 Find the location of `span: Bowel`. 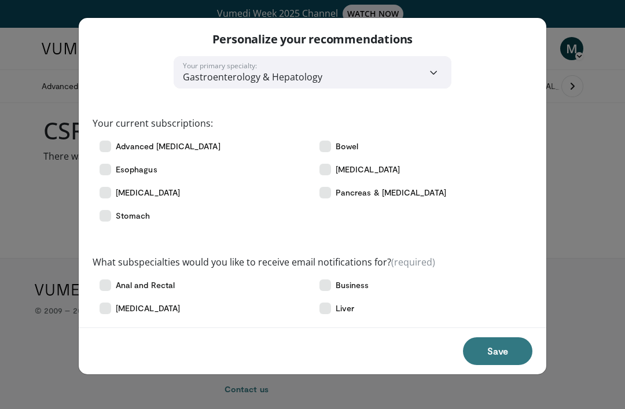

span: Bowel is located at coordinates (347, 147).